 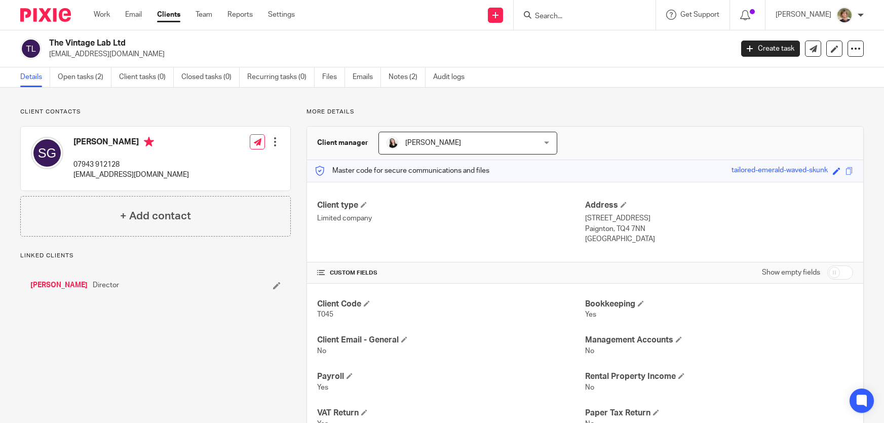 What do you see at coordinates (131, 165) in the screenshot?
I see `p: 07943 912128` at bounding box center [131, 165].